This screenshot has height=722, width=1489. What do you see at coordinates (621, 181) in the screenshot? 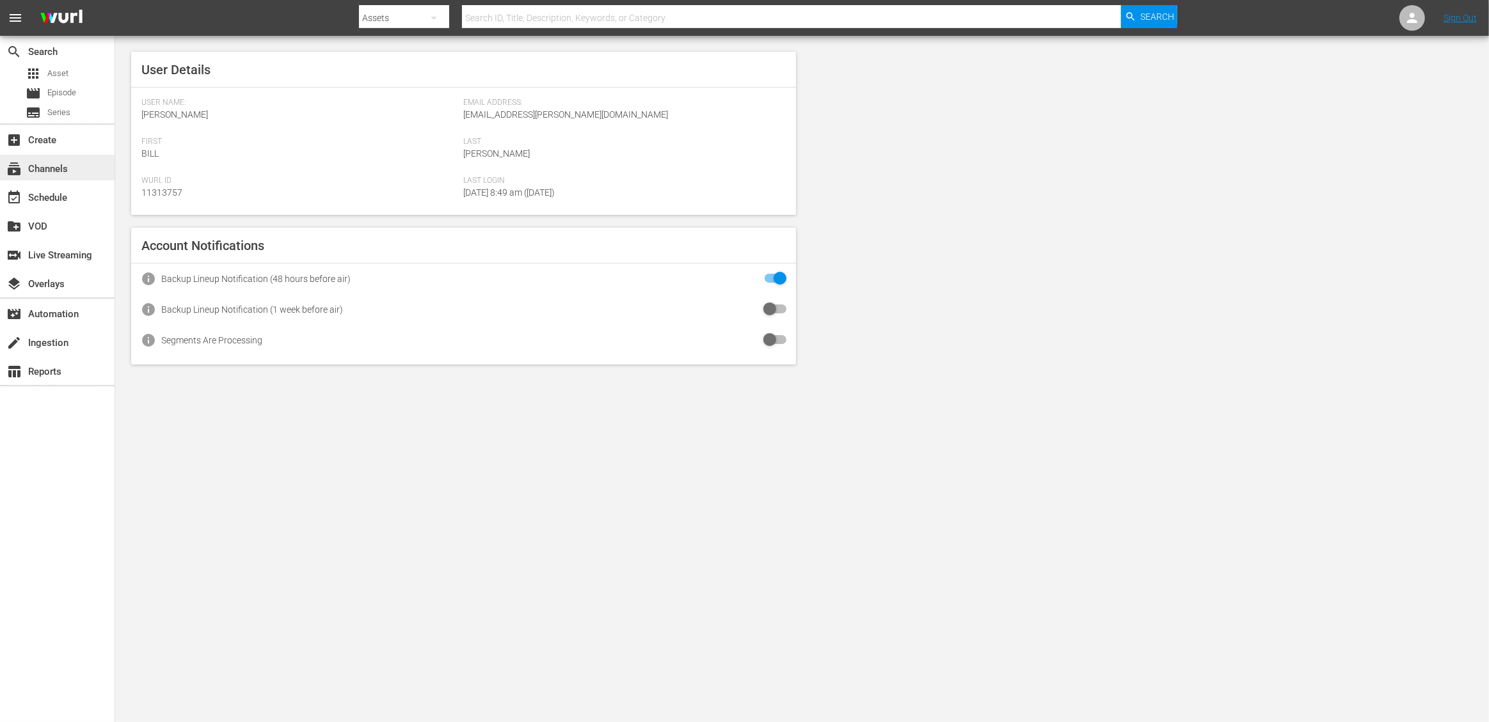
I see `span: Last Login` at bounding box center [621, 181].